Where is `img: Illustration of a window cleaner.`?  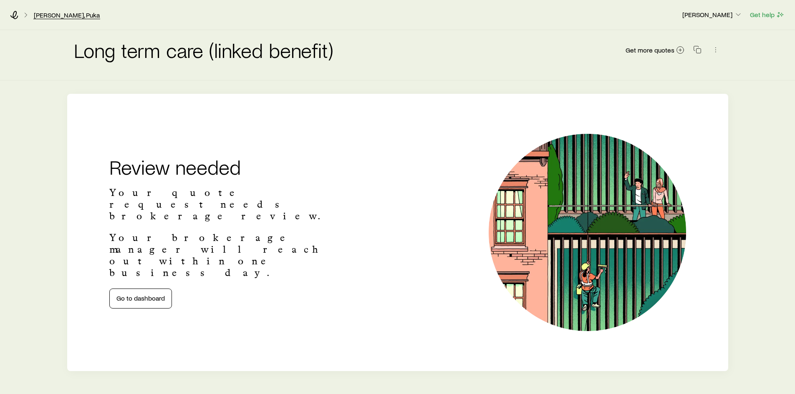 img: Illustration of a window cleaner. is located at coordinates (587, 232).